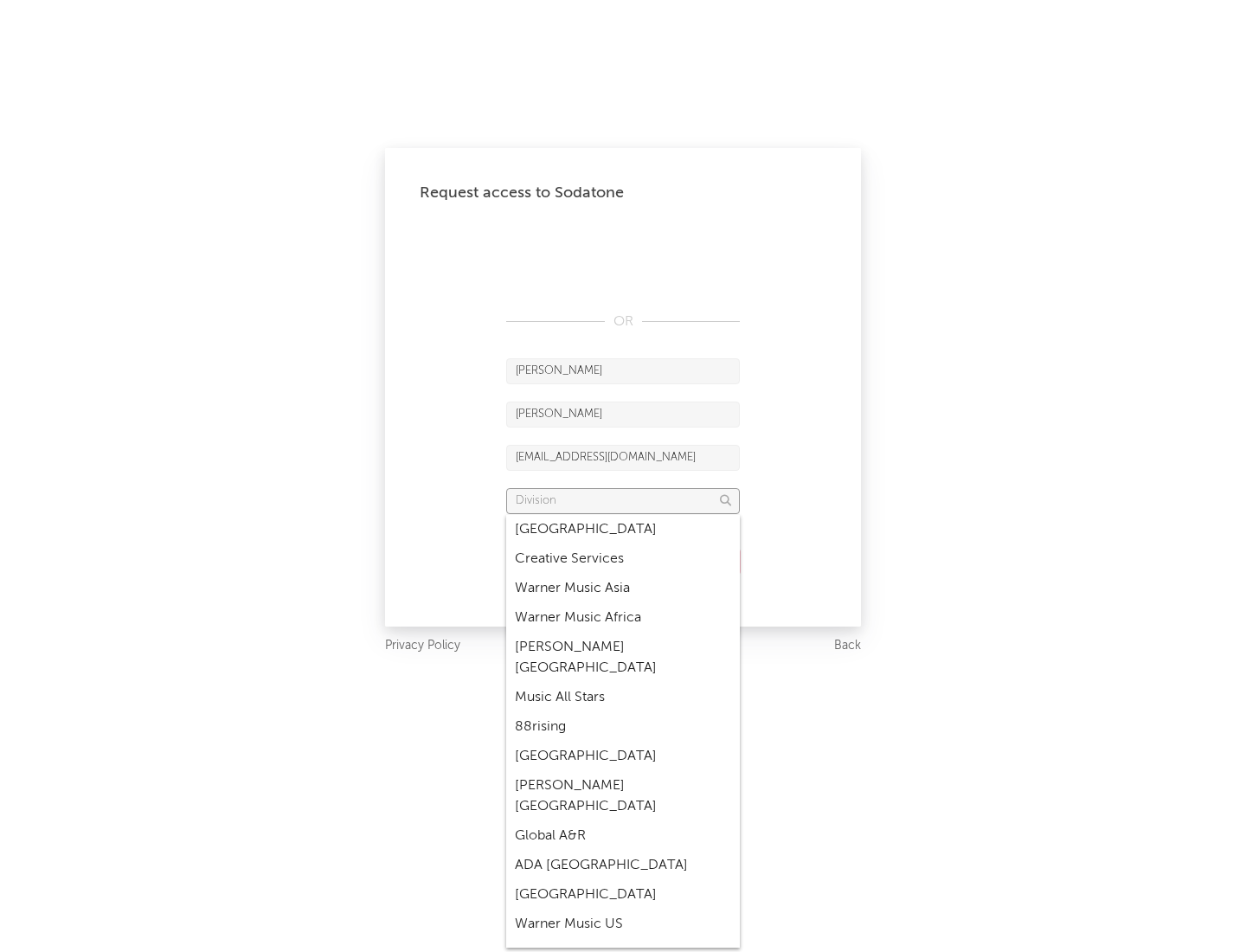 This screenshot has width=1246, height=952. Describe the element at coordinates (623, 836) in the screenshot. I see `div: Global A&R` at that location.